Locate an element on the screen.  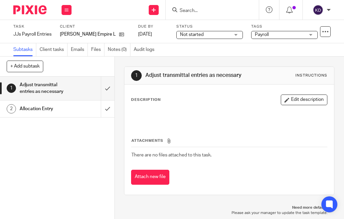
label: Status is located at coordinates (210, 27).